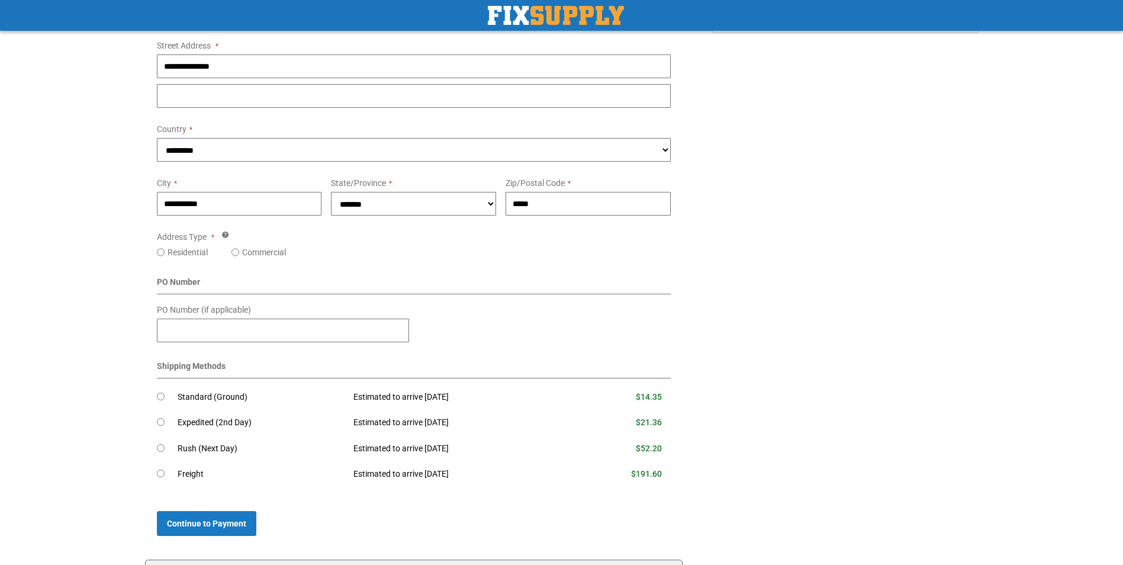  Describe the element at coordinates (358, 183) in the screenshot. I see `span: State/Province` at that location.